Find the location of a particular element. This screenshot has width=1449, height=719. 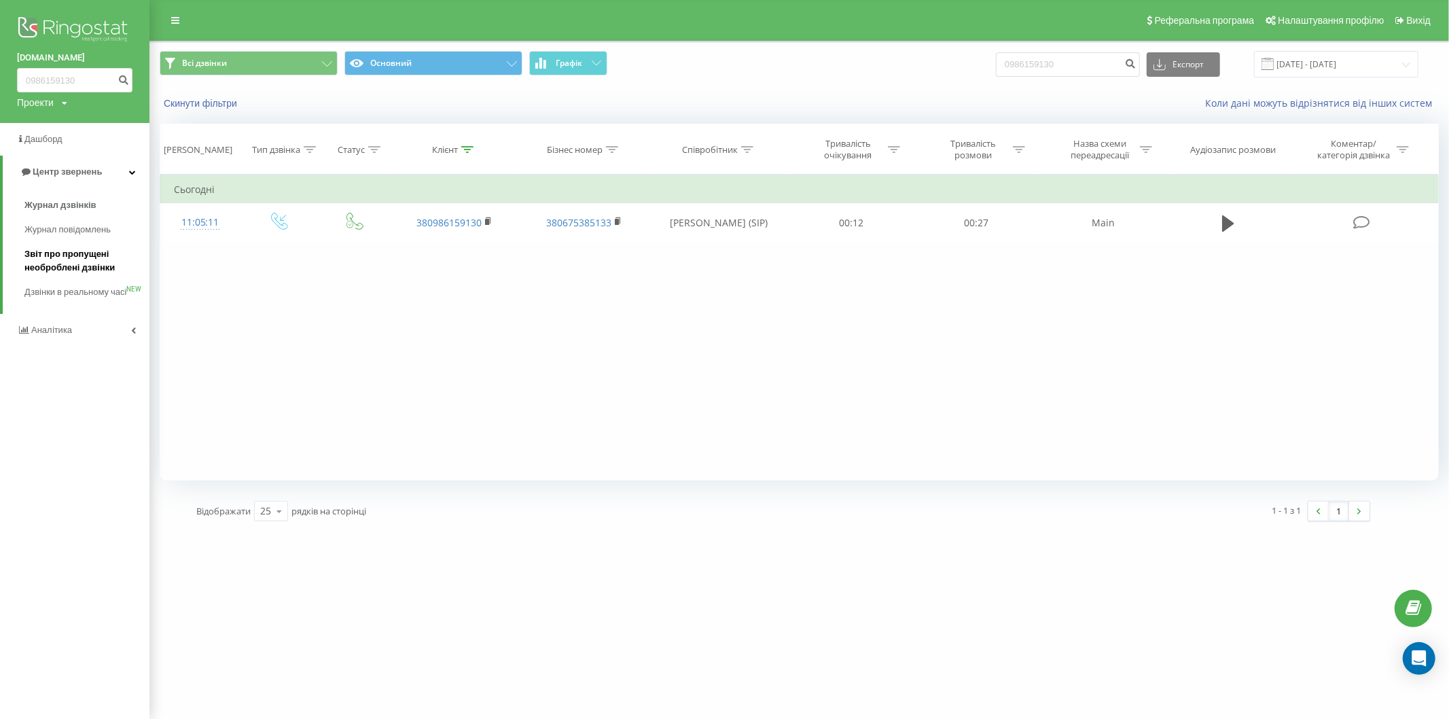

a: Коли дані можуть відрізнятися вiд інших систем is located at coordinates (1322, 103).